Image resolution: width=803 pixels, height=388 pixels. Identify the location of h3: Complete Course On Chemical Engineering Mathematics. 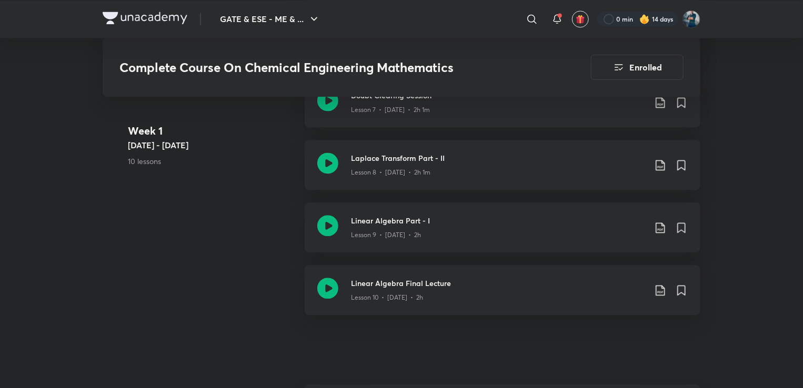
(325, 67).